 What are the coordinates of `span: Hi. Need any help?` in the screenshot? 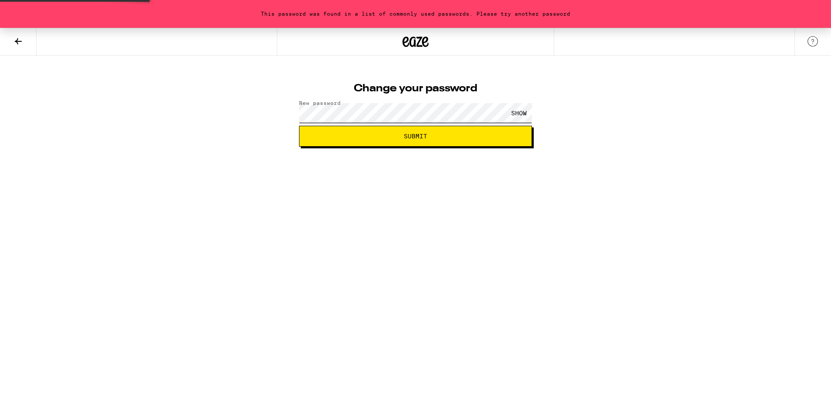 It's located at (34, 10).